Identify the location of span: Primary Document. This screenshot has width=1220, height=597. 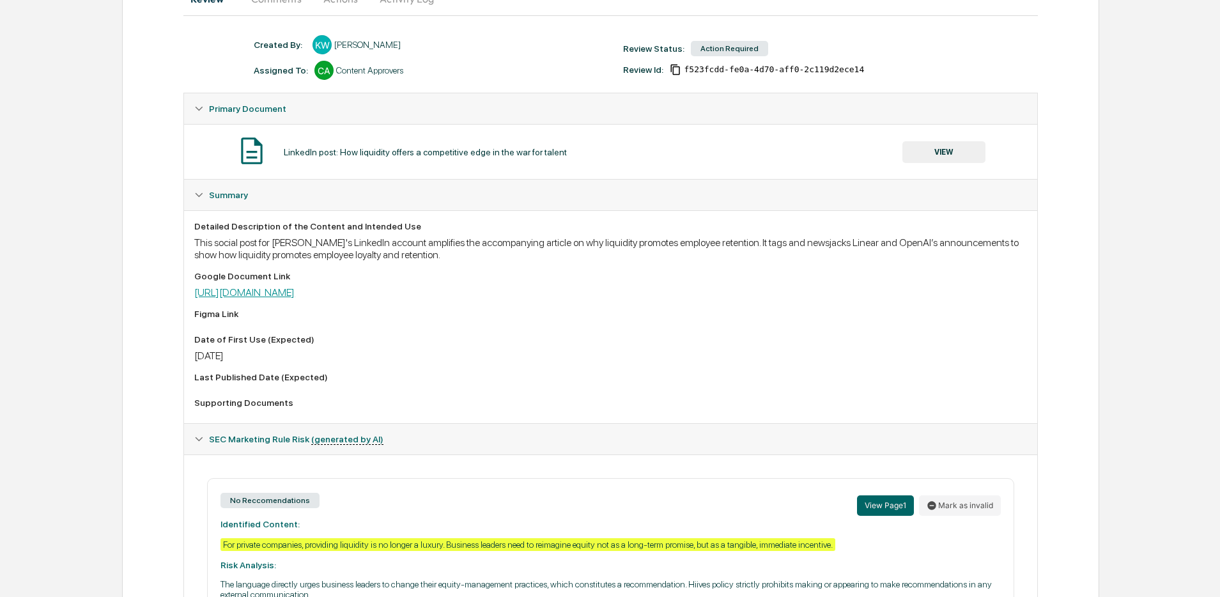
(247, 109).